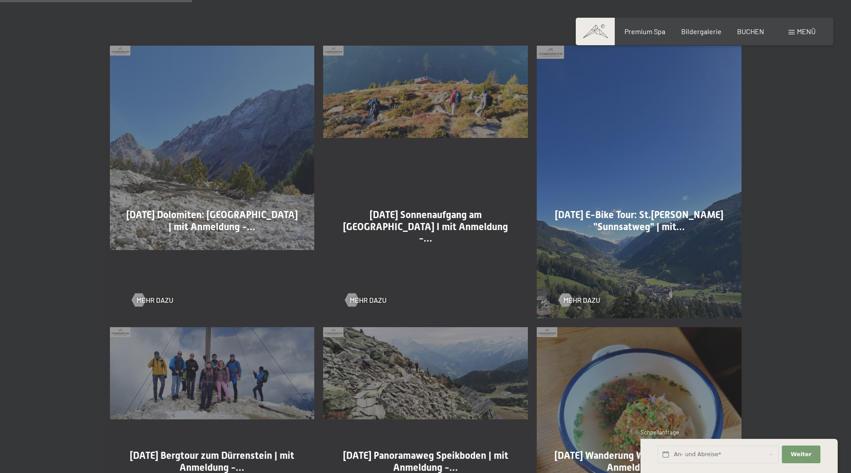 This screenshot has height=473, width=851. Describe the element at coordinates (645, 31) in the screenshot. I see `span: Premium Spa` at that location.